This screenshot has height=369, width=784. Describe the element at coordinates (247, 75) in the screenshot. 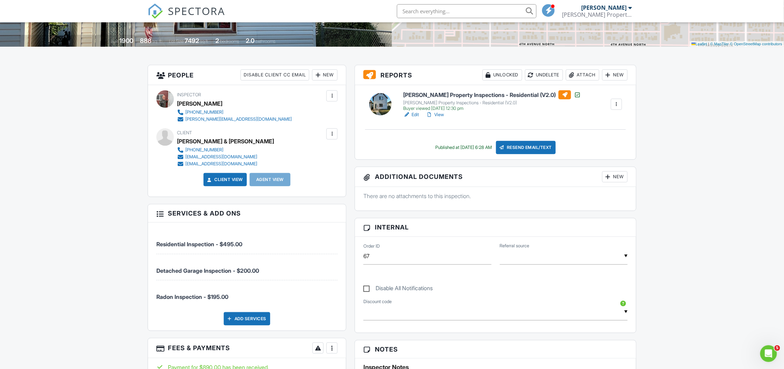

I see `h3: People` at that location.